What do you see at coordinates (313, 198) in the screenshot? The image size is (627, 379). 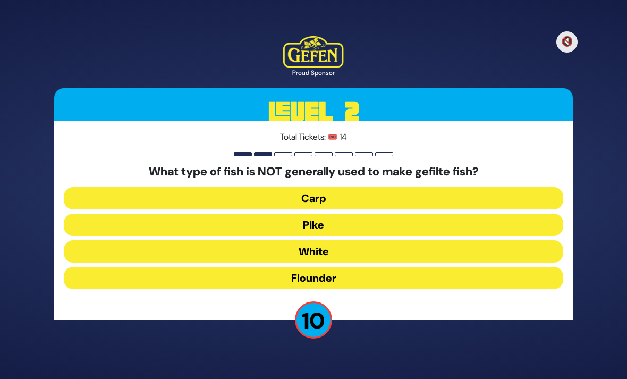 I see `button: Carp` at bounding box center [313, 198].